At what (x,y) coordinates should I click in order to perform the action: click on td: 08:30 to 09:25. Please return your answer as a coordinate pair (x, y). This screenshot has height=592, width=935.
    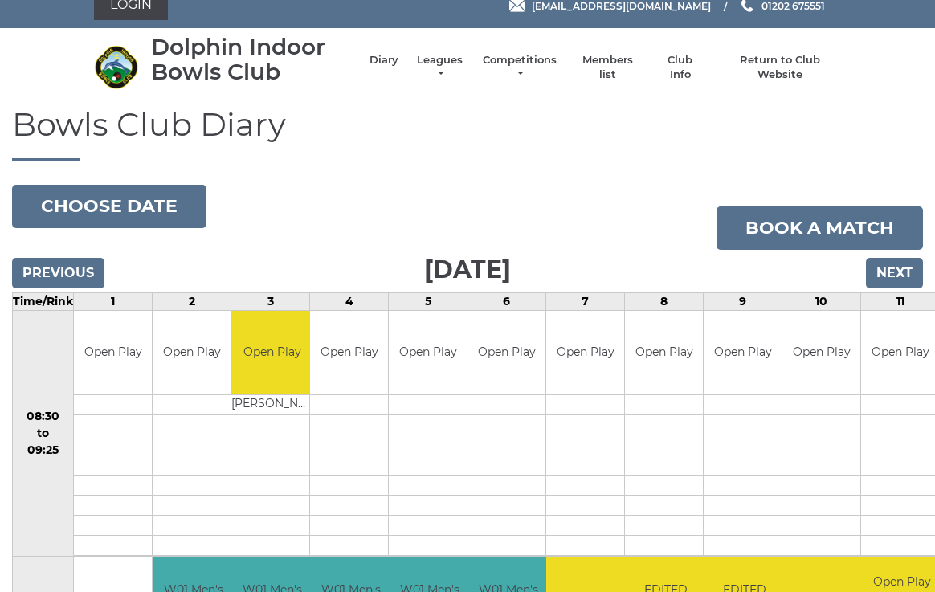
    Looking at the image, I should click on (43, 433).